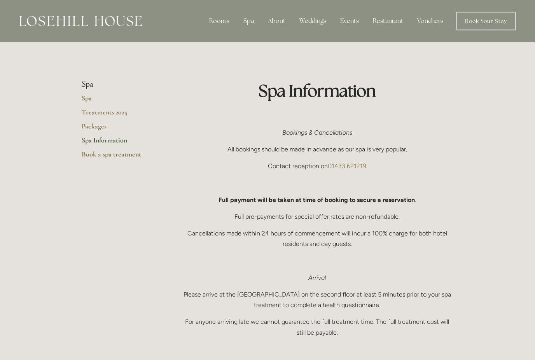  Describe the element at coordinates (119, 157) in the screenshot. I see `a: Book a spa treatment` at that location.